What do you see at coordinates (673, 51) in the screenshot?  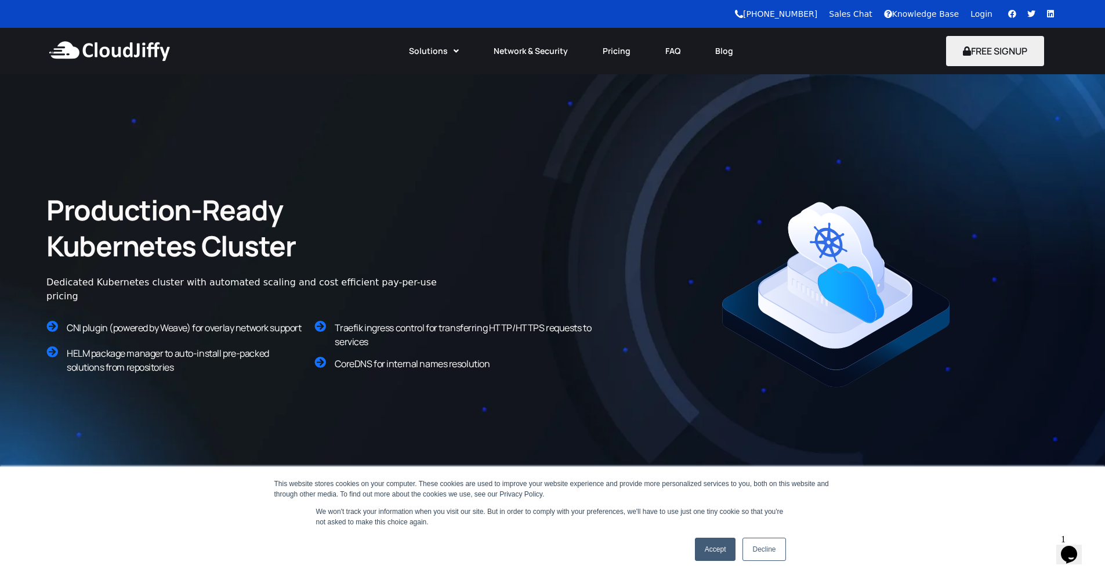 I see `a: FAQ` at bounding box center [673, 51].